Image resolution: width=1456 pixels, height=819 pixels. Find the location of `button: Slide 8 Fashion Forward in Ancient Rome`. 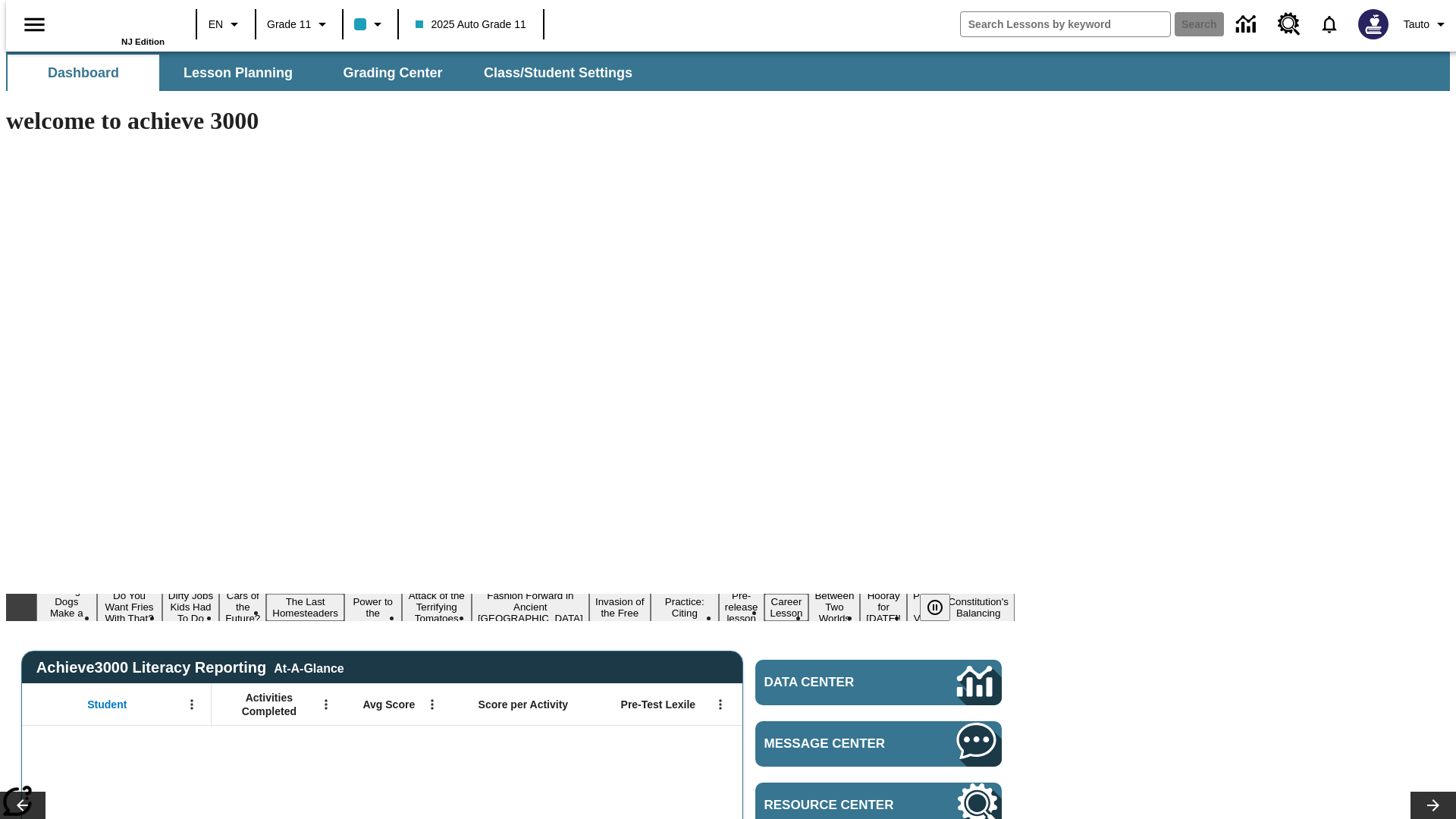

button: Slide 8 Fashion Forward in Ancient Rome is located at coordinates (530, 606).